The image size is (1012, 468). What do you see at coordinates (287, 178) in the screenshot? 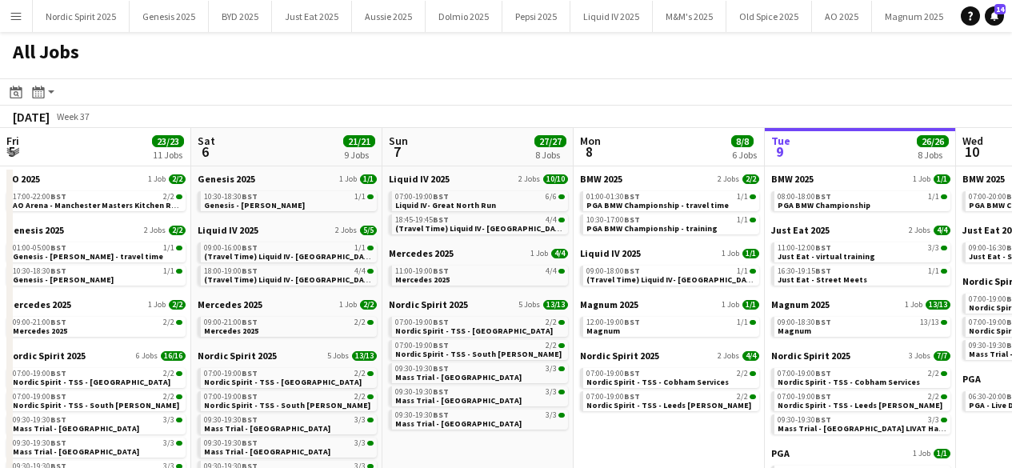
I see `a: Genesis 20251 Job1/1` at bounding box center [287, 178].